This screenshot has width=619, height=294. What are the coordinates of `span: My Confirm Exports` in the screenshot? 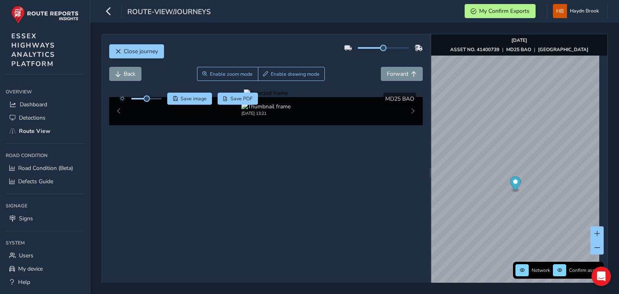 It's located at (504, 11).